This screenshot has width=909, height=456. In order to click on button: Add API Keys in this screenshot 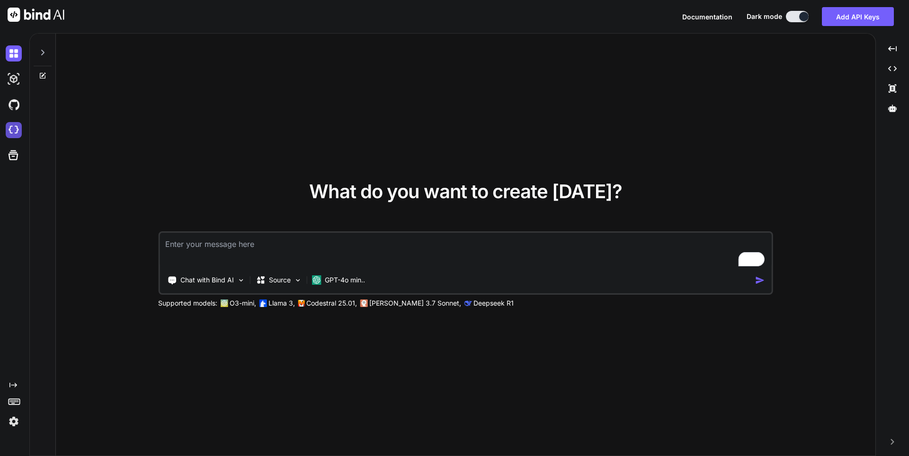, I will do `click(858, 17)`.